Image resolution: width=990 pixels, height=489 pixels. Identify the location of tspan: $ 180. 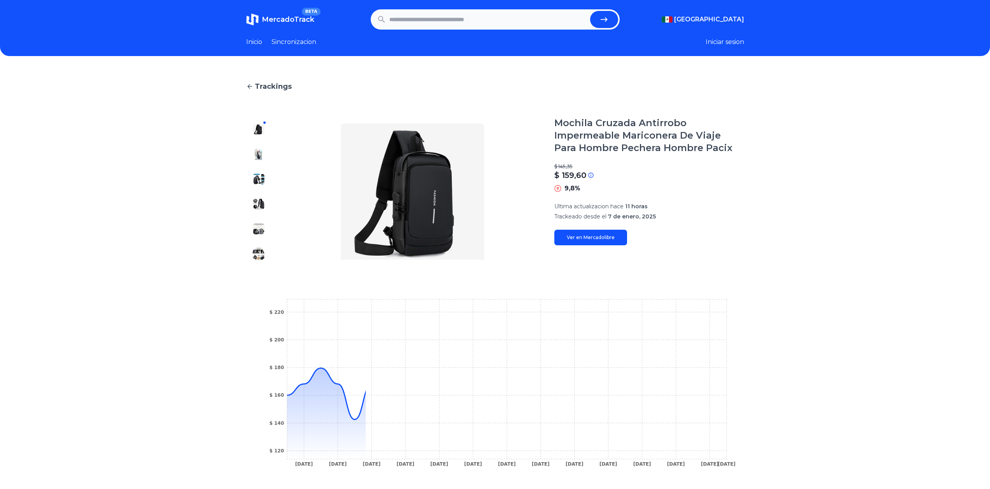
(277, 367).